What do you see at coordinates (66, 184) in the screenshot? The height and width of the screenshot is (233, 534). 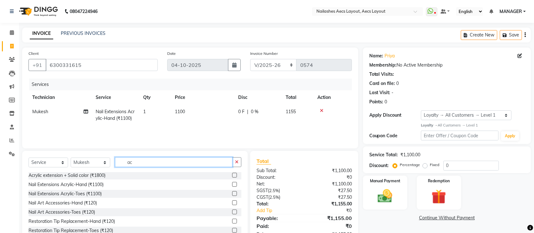 I see `div: Nail Extensions Acrylic-Hand (₹1100)` at bounding box center [66, 184].